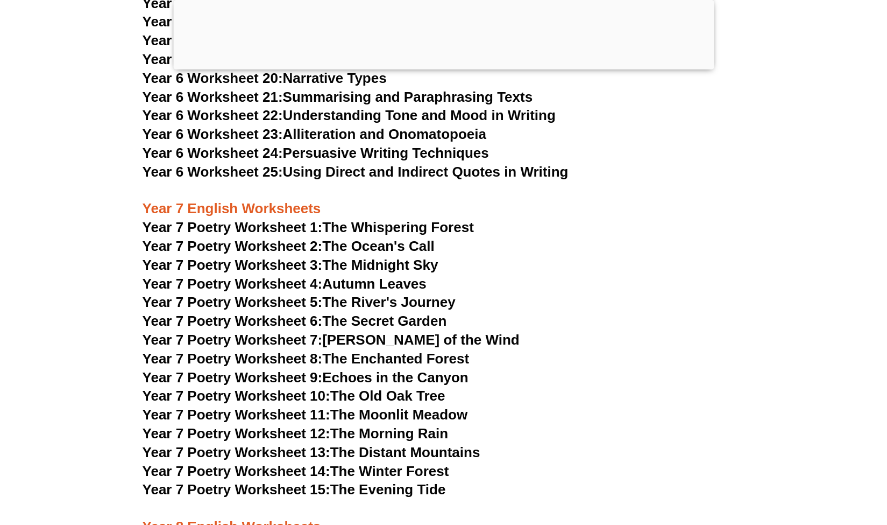 The width and height of the screenshot is (887, 525). I want to click on a: Year 7 Poetry Worksheet 9:Echoes in the Canyon, so click(306, 377).